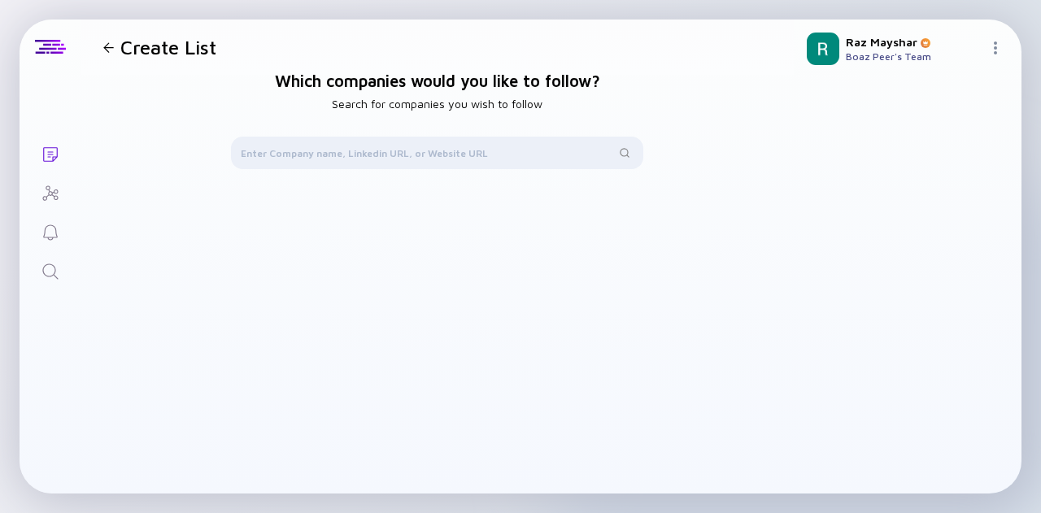 This screenshot has width=1041, height=513. Describe the element at coordinates (428, 153) in the screenshot. I see `input: Enter Company name, Linkedin URL, or Website URL` at that location.